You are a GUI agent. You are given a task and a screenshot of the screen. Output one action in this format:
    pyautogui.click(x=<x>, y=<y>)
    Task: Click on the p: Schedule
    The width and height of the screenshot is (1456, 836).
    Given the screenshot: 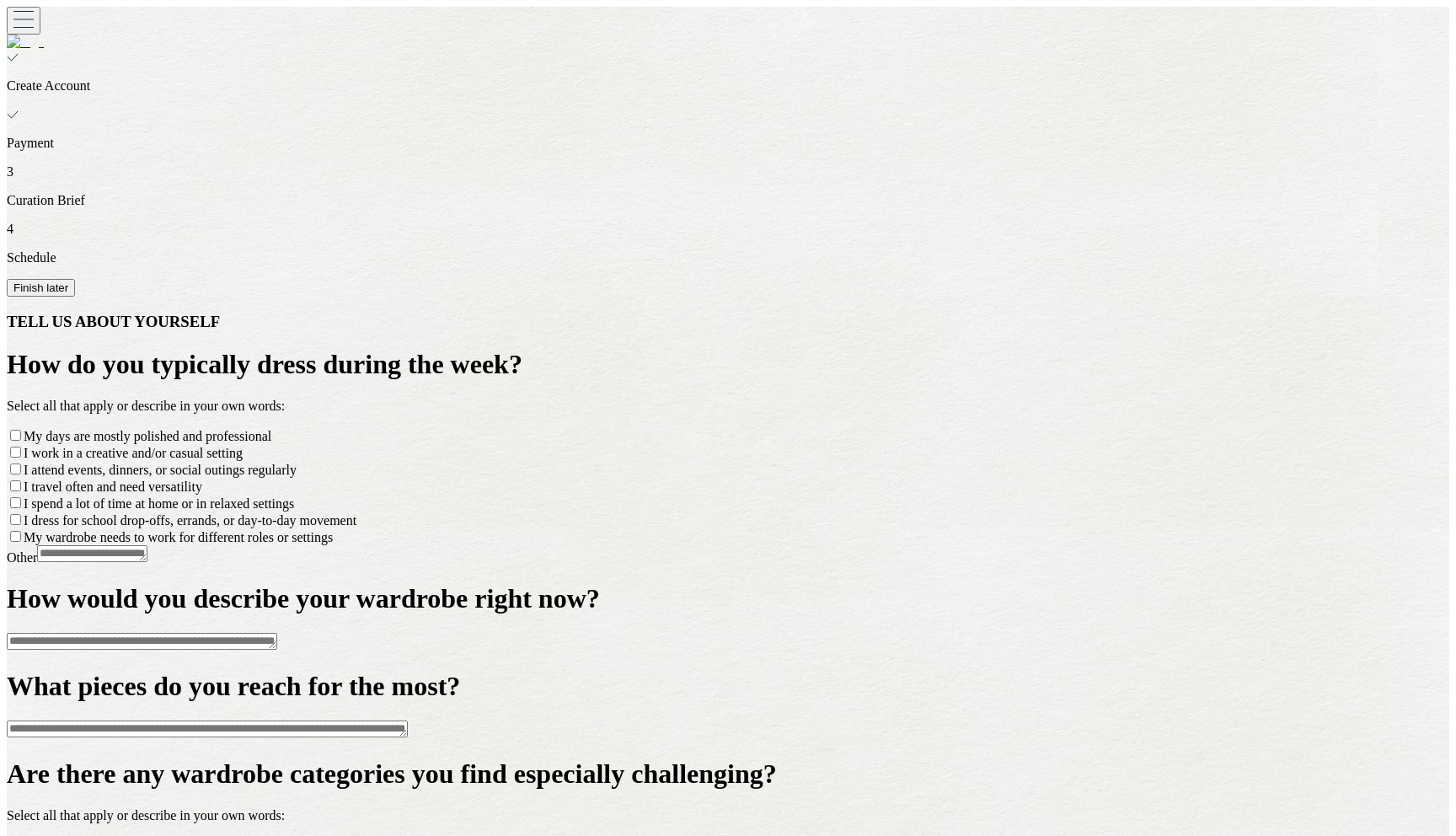 What is the action you would take?
    pyautogui.click(x=728, y=258)
    